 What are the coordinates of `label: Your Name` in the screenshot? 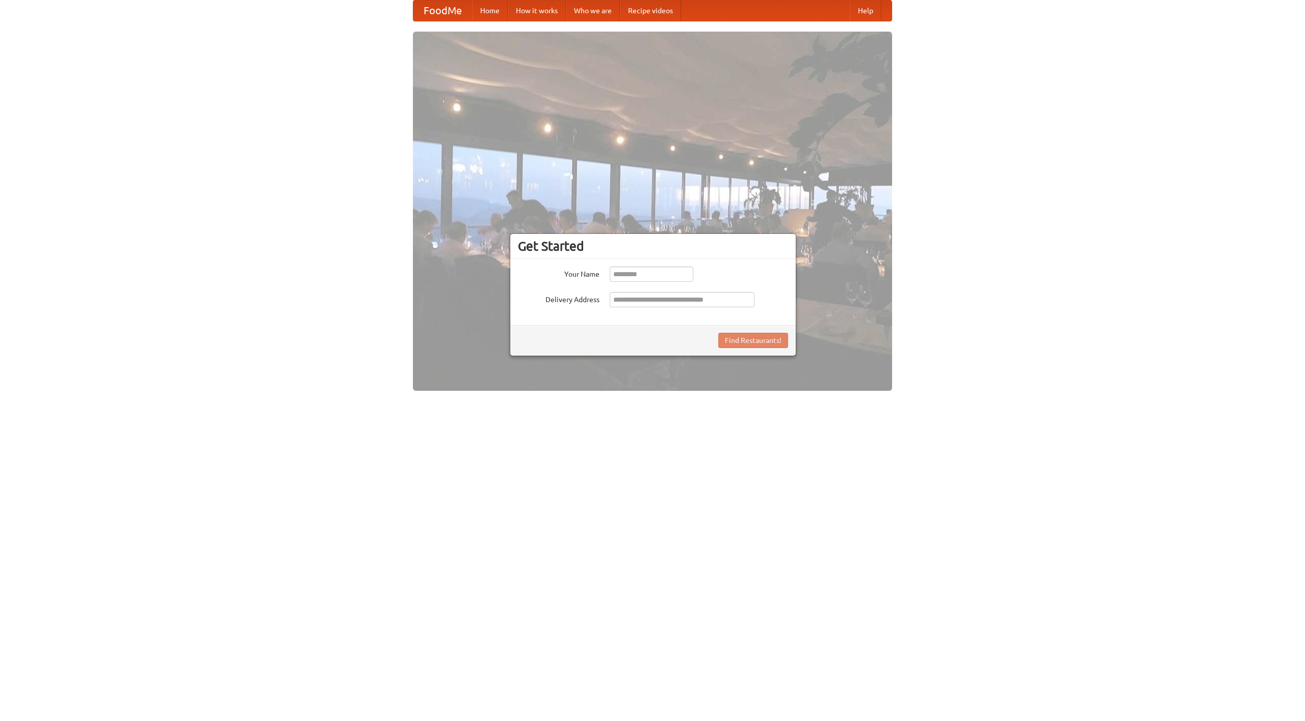 It's located at (559, 273).